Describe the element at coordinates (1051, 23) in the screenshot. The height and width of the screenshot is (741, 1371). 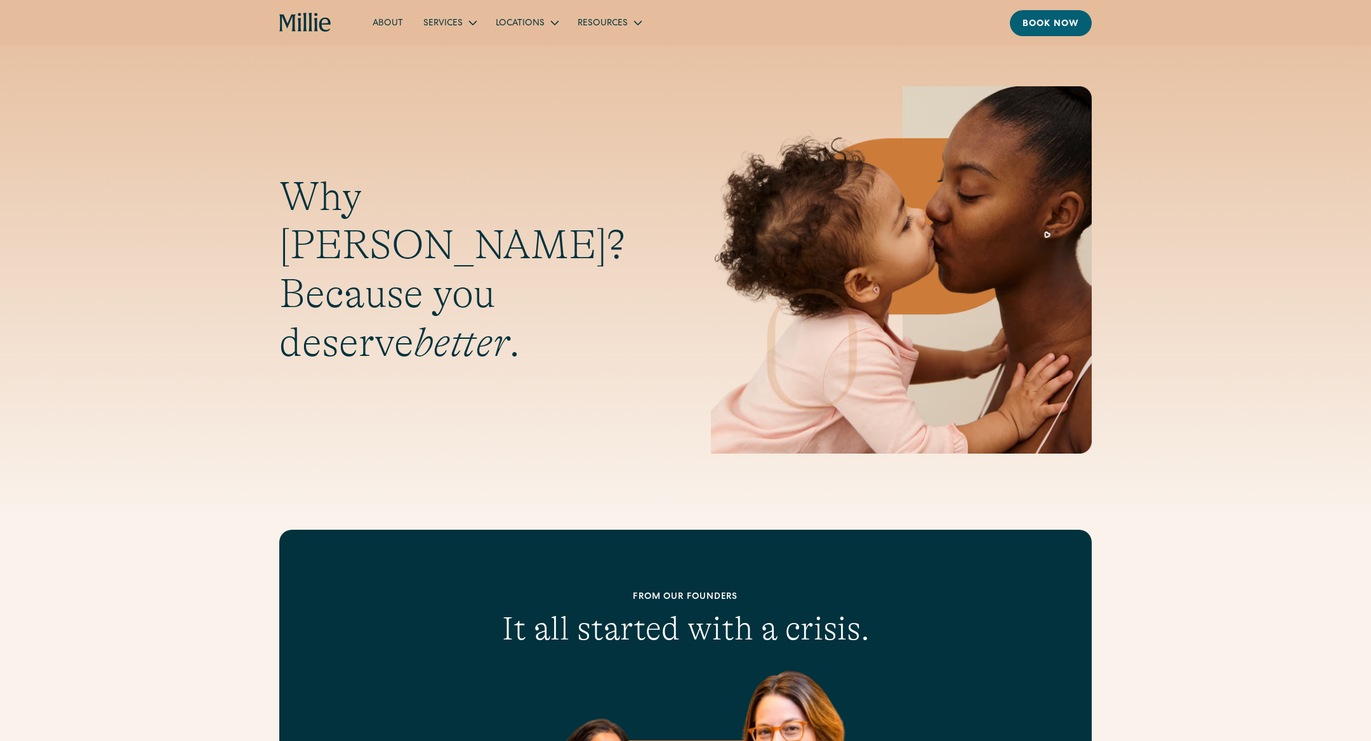
I see `a: Book now` at that location.